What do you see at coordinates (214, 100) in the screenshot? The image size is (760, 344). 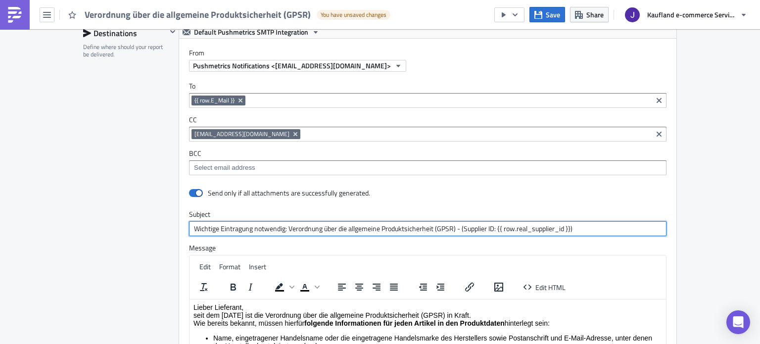 I see `span: {{ row.E_Mail }}` at bounding box center [214, 100].